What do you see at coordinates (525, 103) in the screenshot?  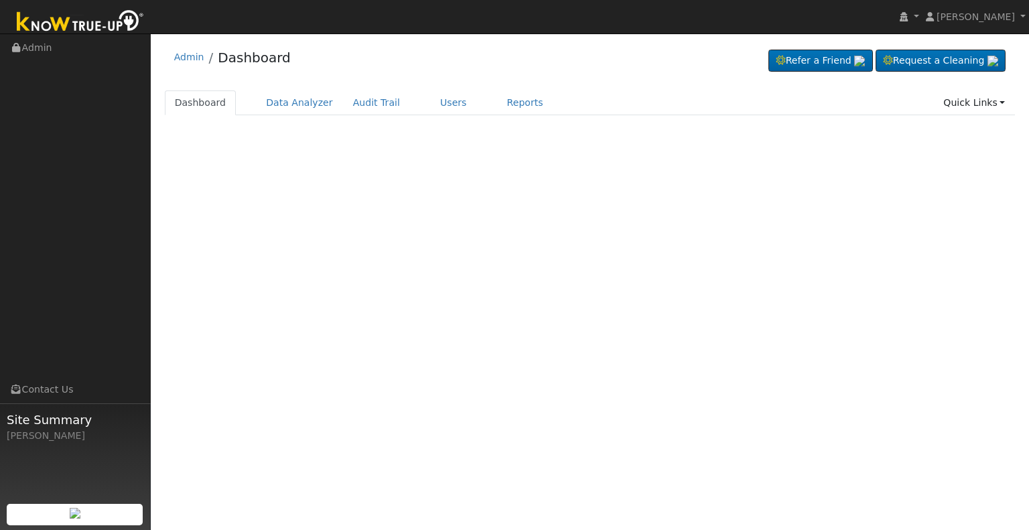 I see `a: Reports` at bounding box center [525, 103].